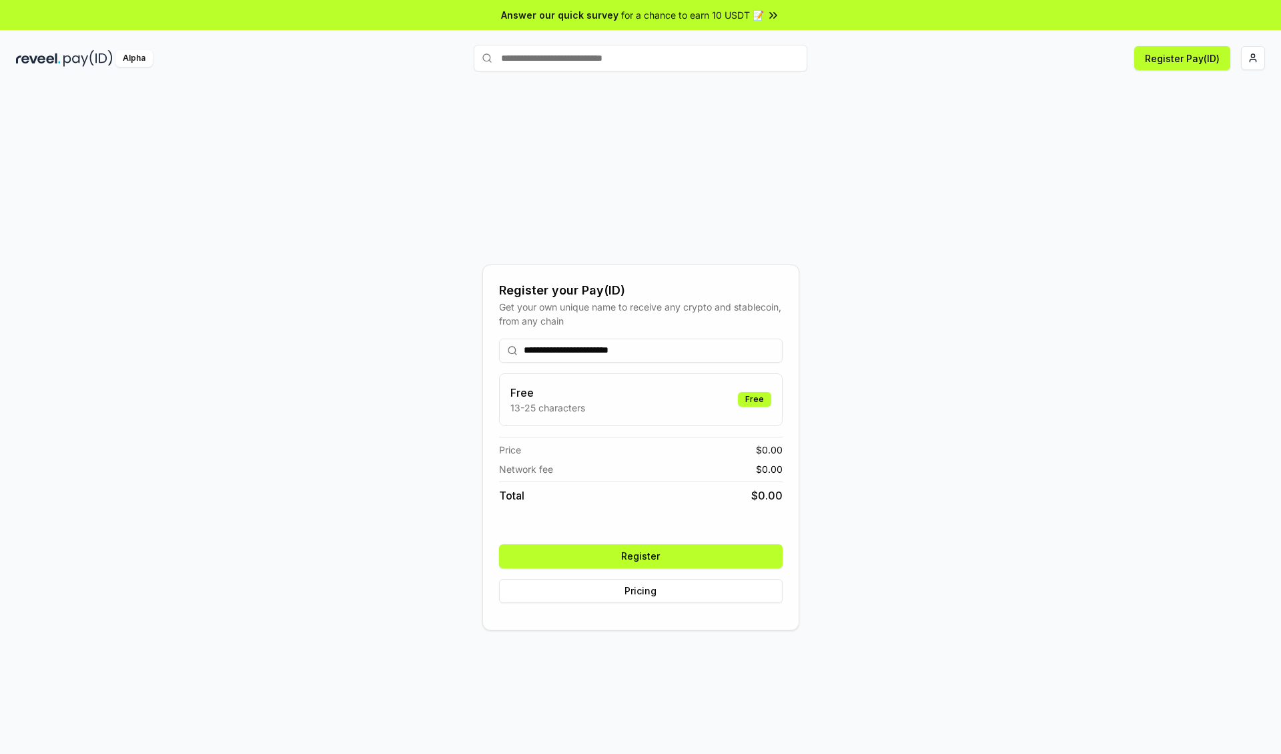  What do you see at coordinates (548, 407) in the screenshot?
I see `p: 13-25 characters` at bounding box center [548, 407].